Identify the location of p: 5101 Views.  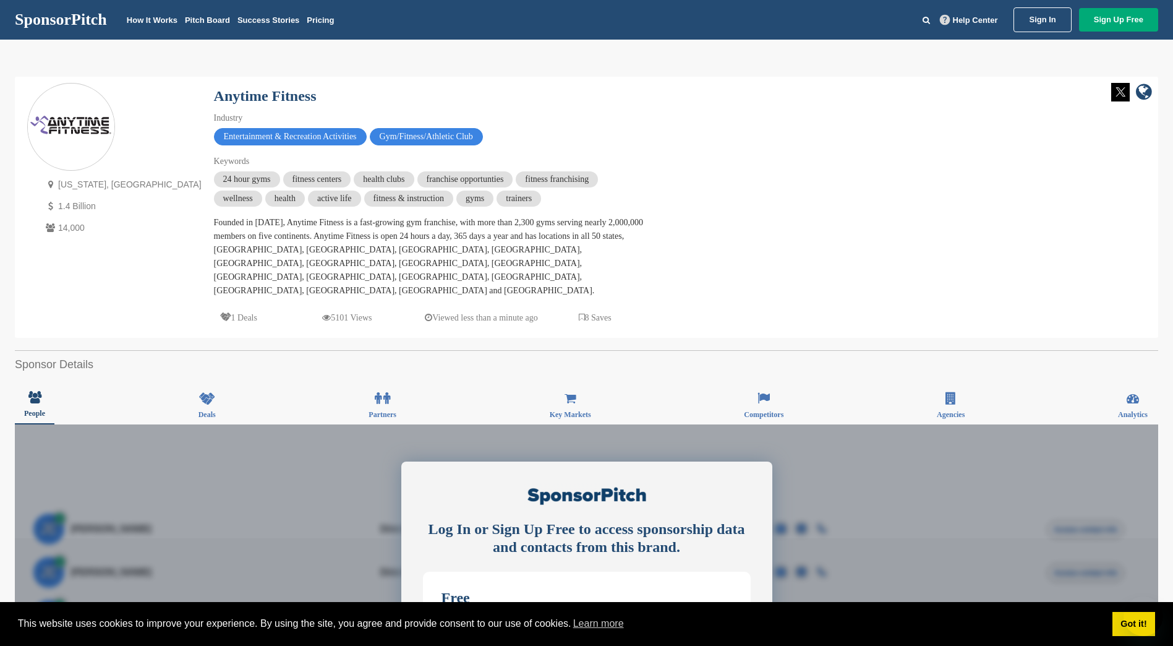
(347, 317).